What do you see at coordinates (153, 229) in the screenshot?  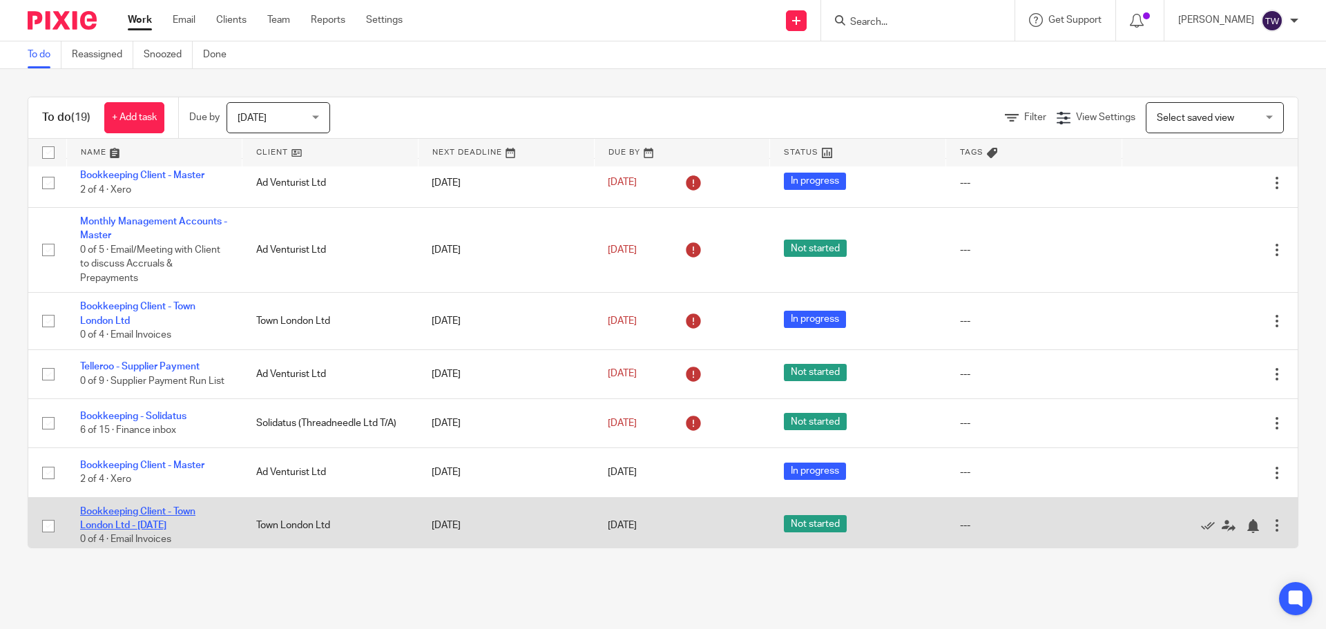 I see `a: Monthly Management Accounts - Master` at bounding box center [153, 229].